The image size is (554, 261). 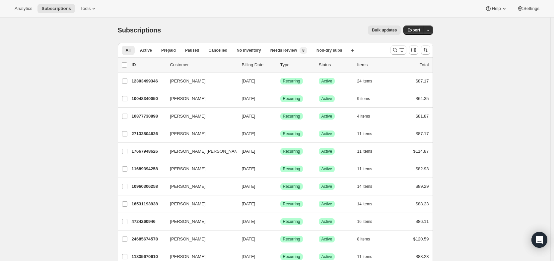 I want to click on button: 8 items, so click(x=367, y=239).